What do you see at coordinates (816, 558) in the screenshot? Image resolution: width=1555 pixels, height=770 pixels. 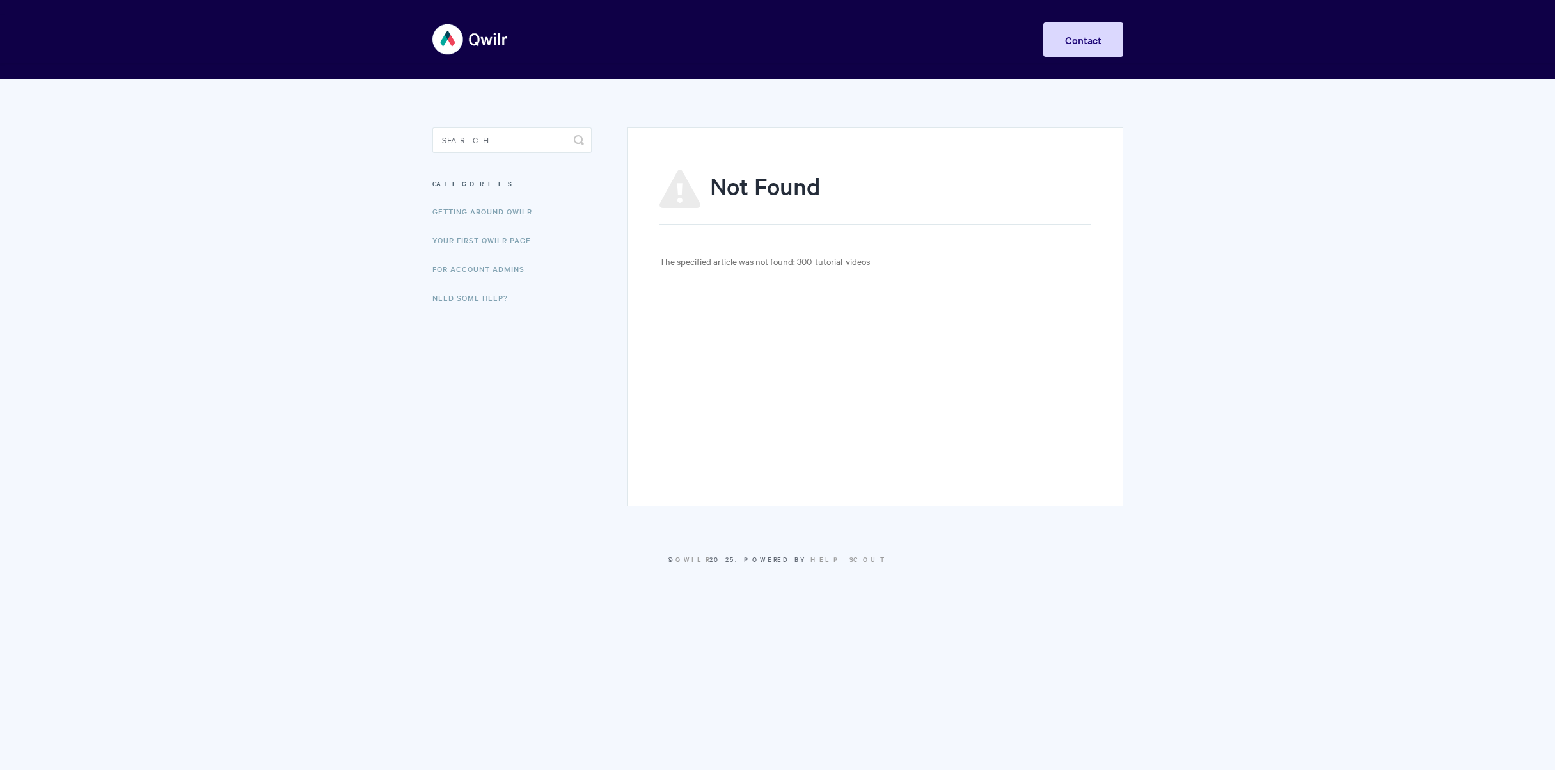 I see `span: Powered by` at bounding box center [816, 558].